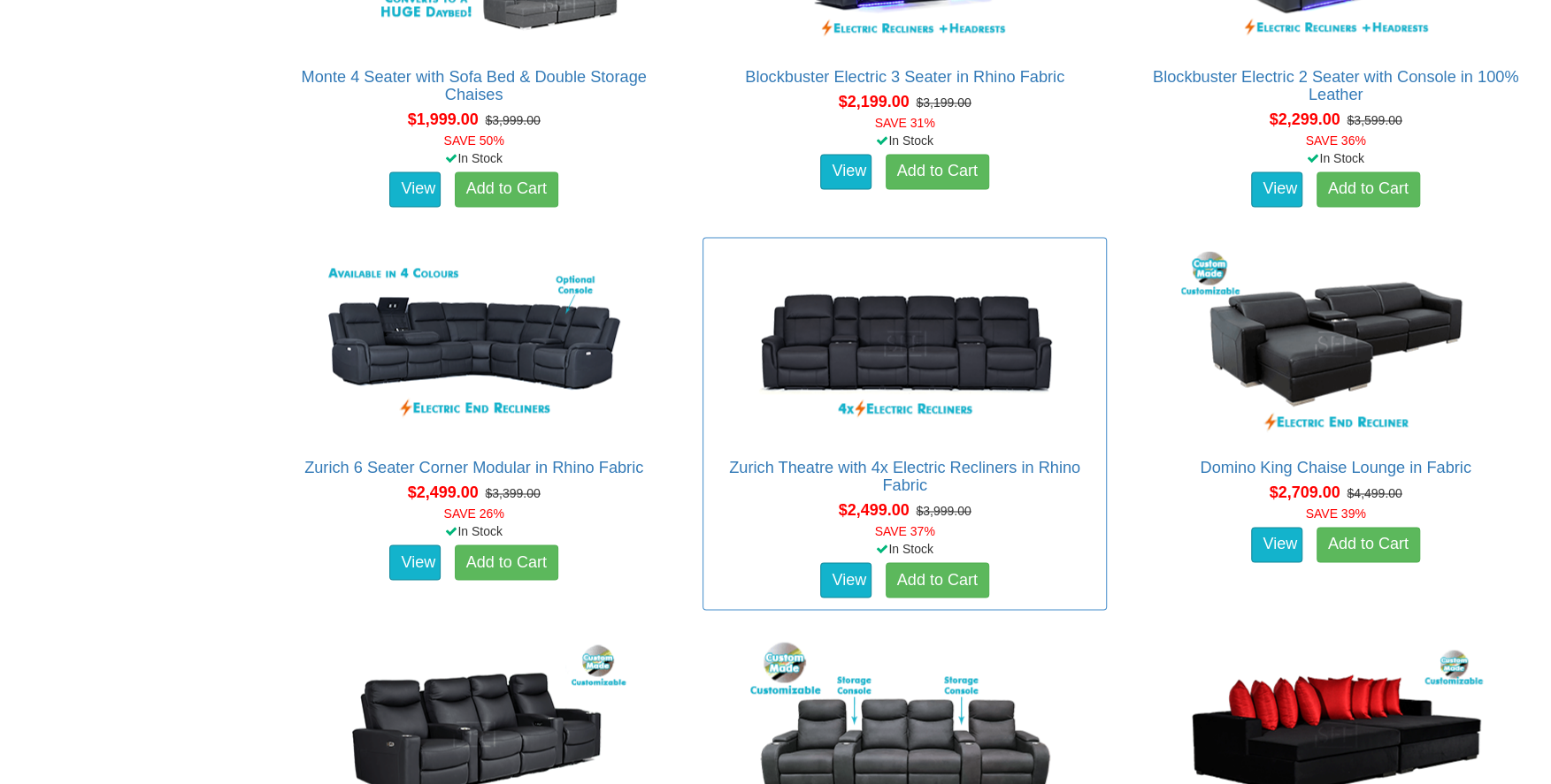  What do you see at coordinates (943, 103) in the screenshot?
I see `del: $3,199.00` at bounding box center [943, 103].